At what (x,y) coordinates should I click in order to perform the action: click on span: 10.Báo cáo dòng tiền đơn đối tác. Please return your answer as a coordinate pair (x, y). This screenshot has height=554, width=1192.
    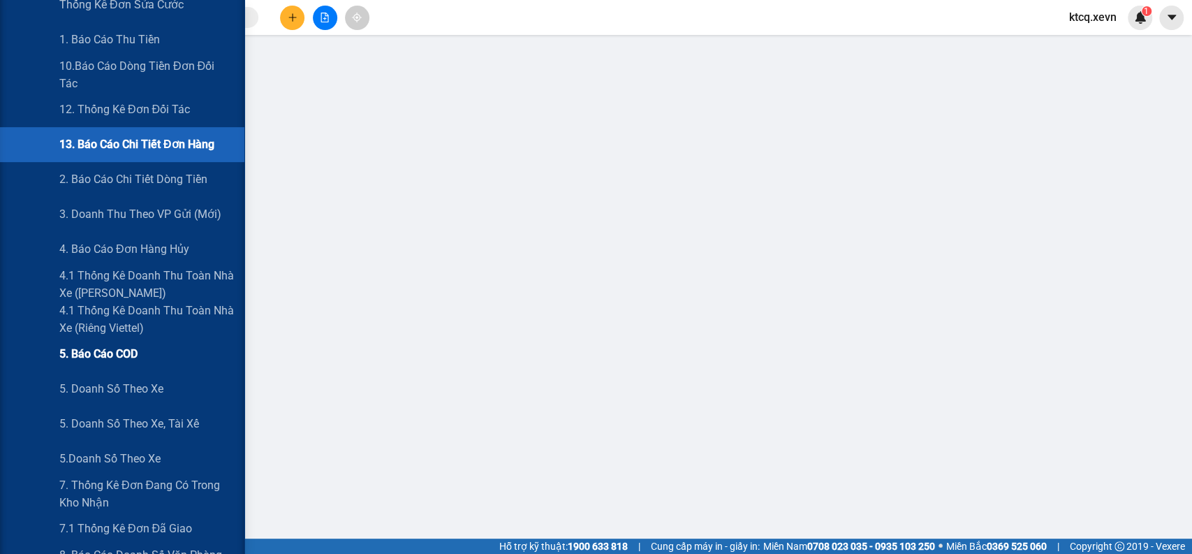
    Looking at the image, I should click on (147, 75).